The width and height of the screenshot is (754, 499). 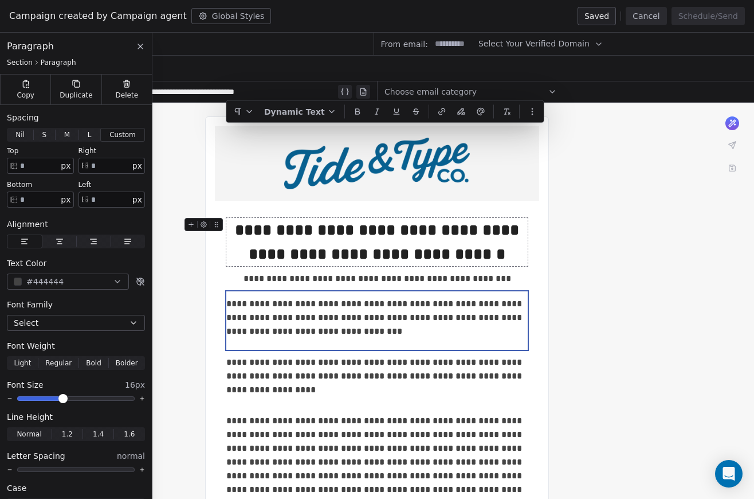 What do you see at coordinates (20, 135) in the screenshot?
I see `span: Nil` at bounding box center [20, 135].